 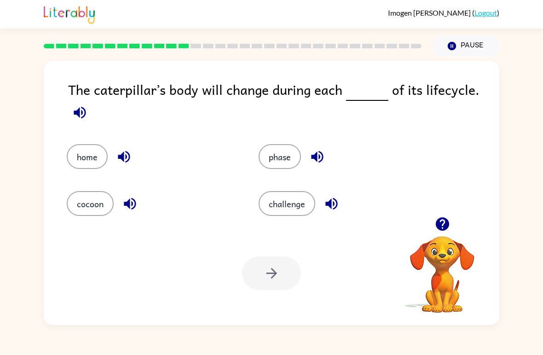 I want to click on button: cocoon, so click(x=90, y=203).